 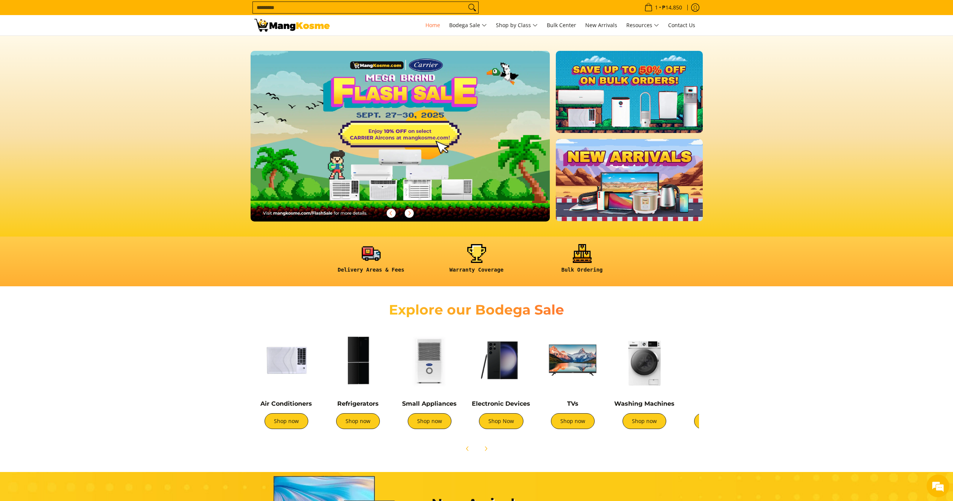 What do you see at coordinates (433, 25) in the screenshot?
I see `span: Home` at bounding box center [433, 25].